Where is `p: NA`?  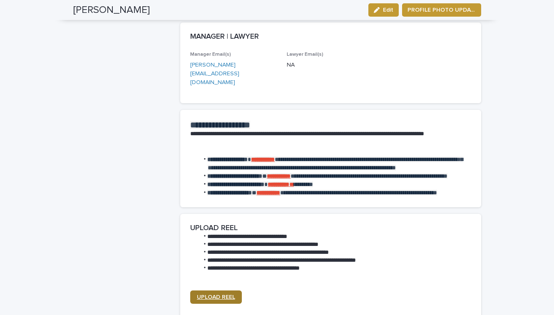
p: NA is located at coordinates (330, 65).